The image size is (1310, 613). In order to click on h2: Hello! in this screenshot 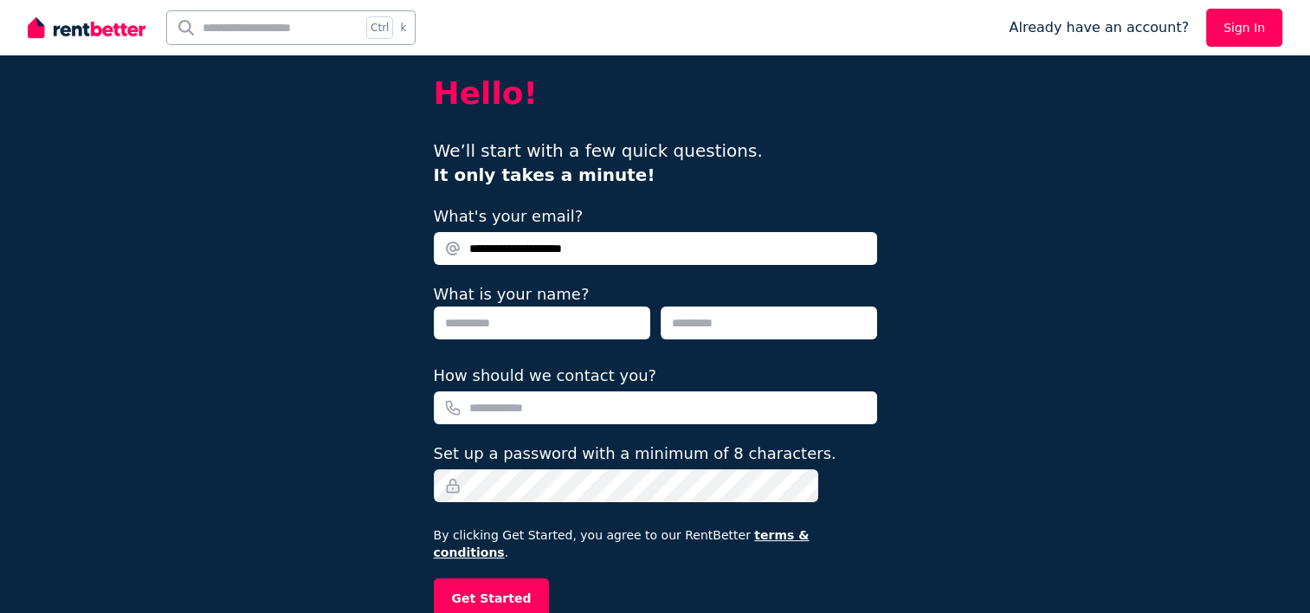, I will do `click(655, 94)`.